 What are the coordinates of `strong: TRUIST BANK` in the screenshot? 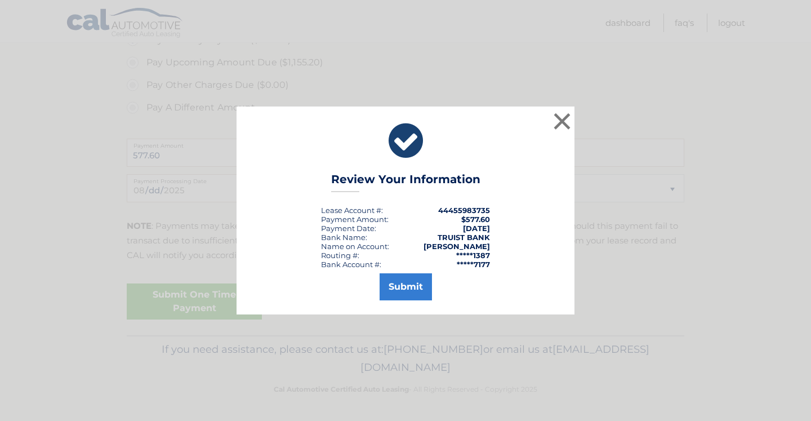 It's located at (464, 237).